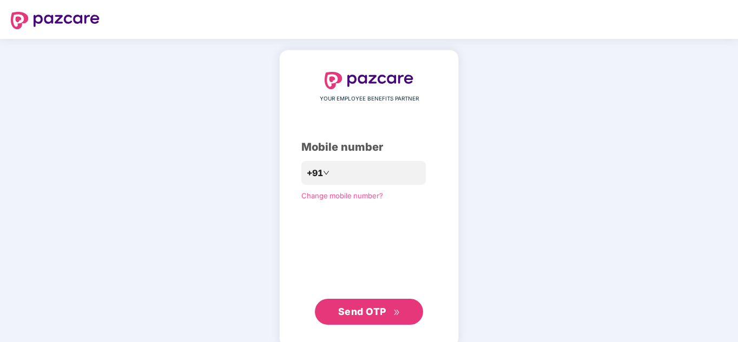  Describe the element at coordinates (326, 173) in the screenshot. I see `span: down` at that location.